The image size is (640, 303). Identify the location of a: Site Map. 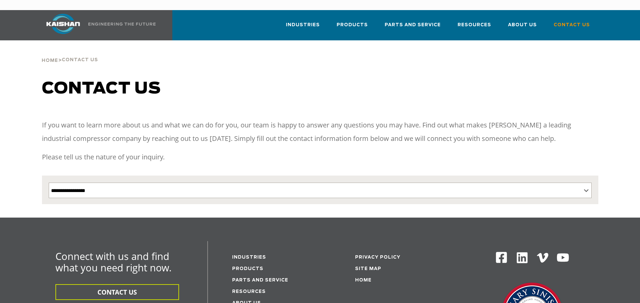
(368, 268).